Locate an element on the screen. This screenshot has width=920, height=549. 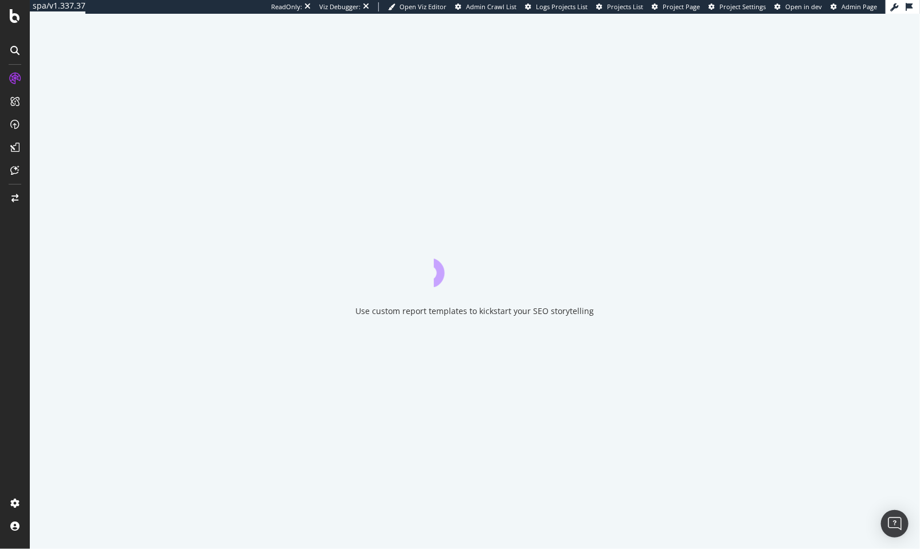
a: Project Page is located at coordinates (676, 7).